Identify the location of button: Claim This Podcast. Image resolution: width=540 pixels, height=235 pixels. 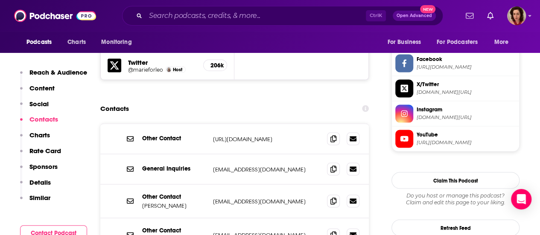
(455, 180).